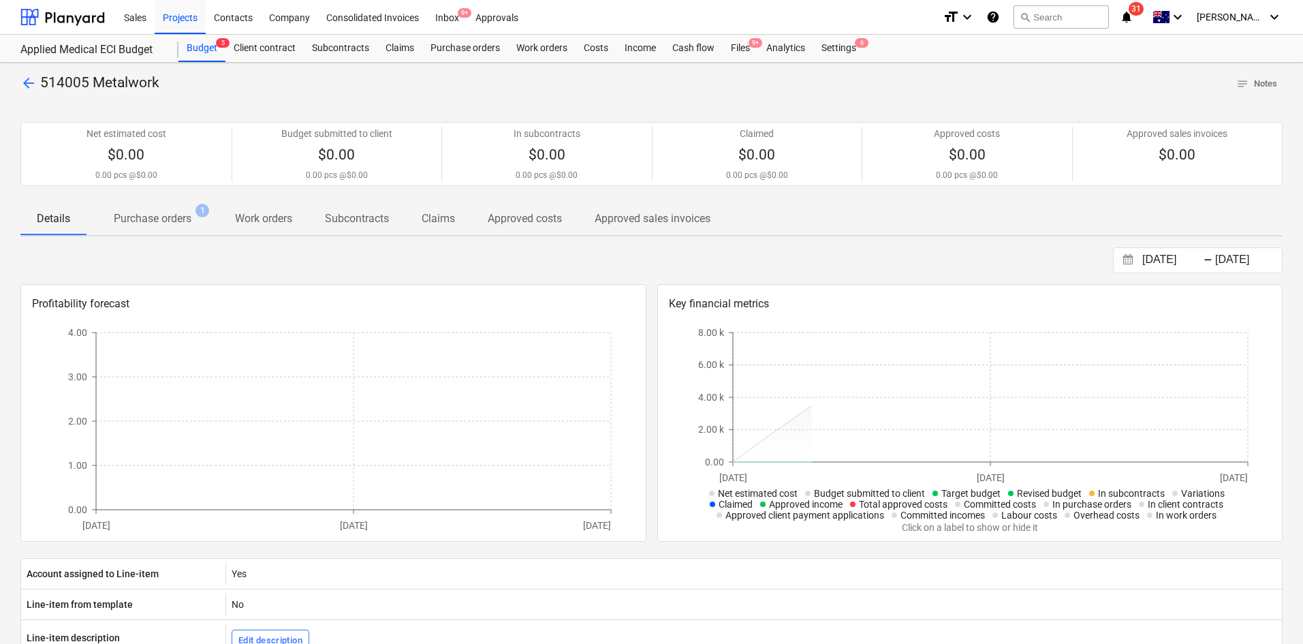 This screenshot has width=1303, height=644. What do you see at coordinates (400, 48) in the screenshot?
I see `div: Claims` at bounding box center [400, 48].